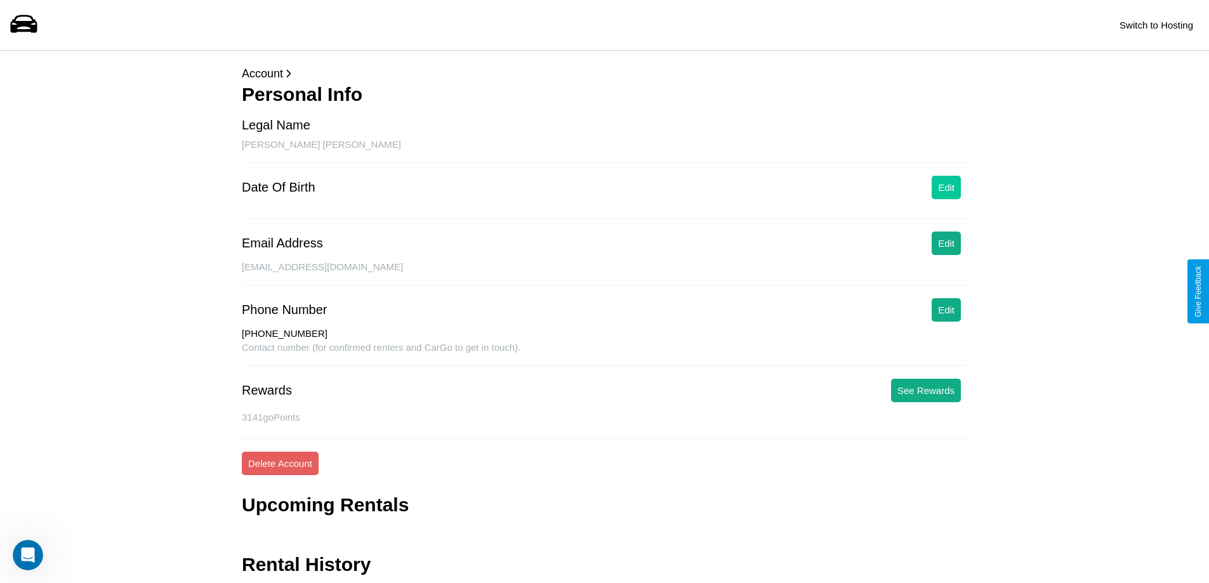 This screenshot has width=1209, height=583. I want to click on h3: Upcoming Rentals, so click(325, 505).